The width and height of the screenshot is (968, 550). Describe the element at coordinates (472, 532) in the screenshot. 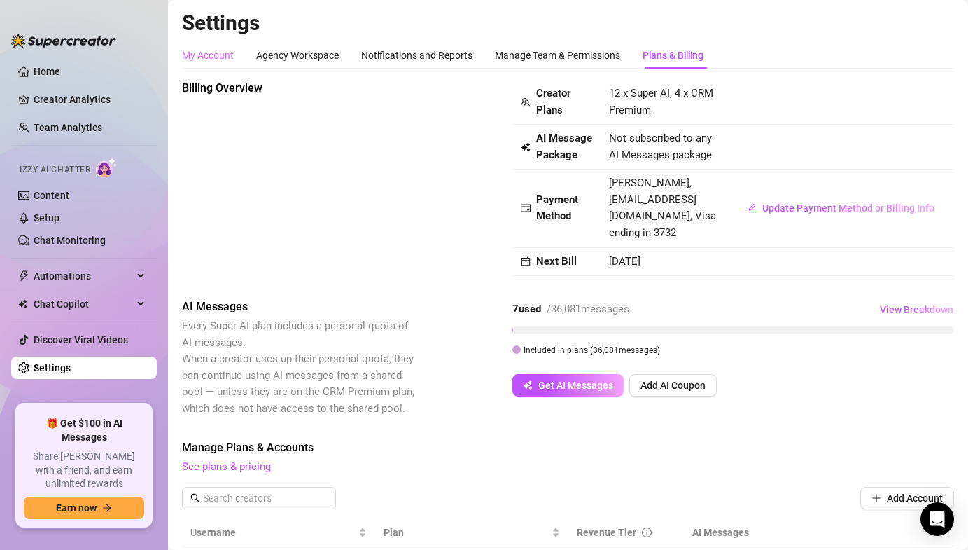

I see `th: Plan` at that location.